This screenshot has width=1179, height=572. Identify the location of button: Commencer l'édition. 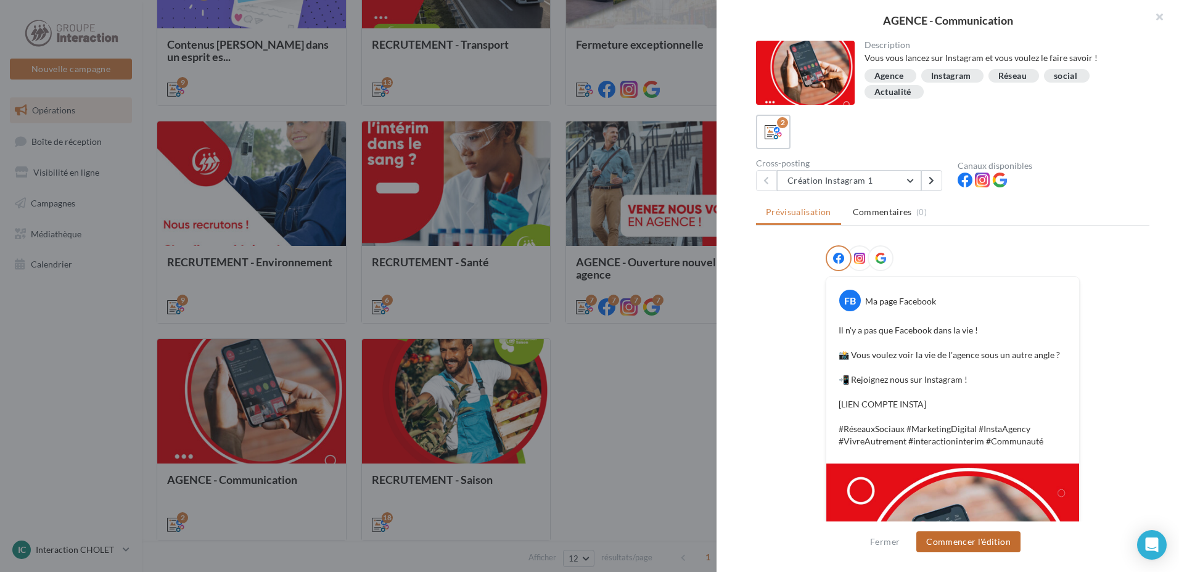
(968, 542).